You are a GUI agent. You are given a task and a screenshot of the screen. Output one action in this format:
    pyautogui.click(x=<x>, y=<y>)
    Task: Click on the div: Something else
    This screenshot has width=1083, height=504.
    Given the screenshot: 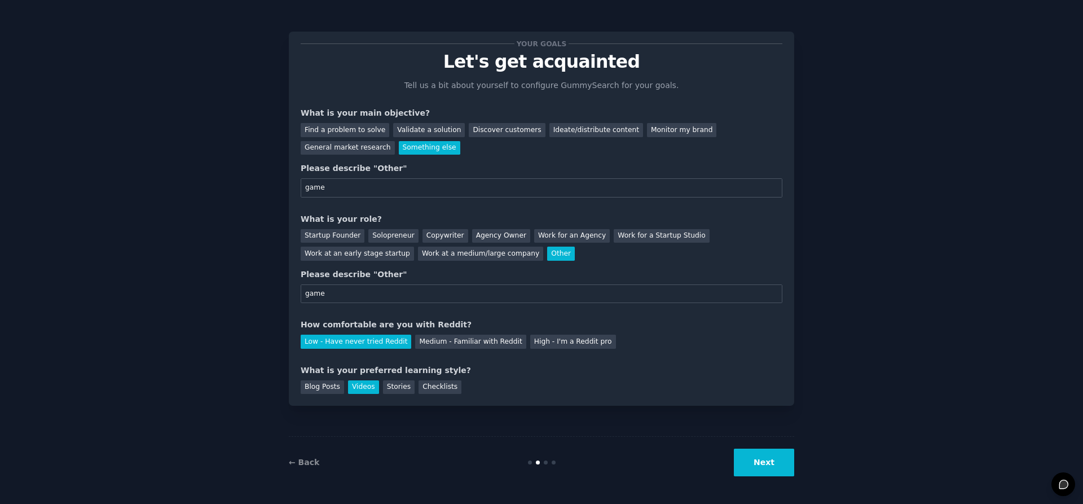 What is the action you would take?
    pyautogui.click(x=429, y=148)
    